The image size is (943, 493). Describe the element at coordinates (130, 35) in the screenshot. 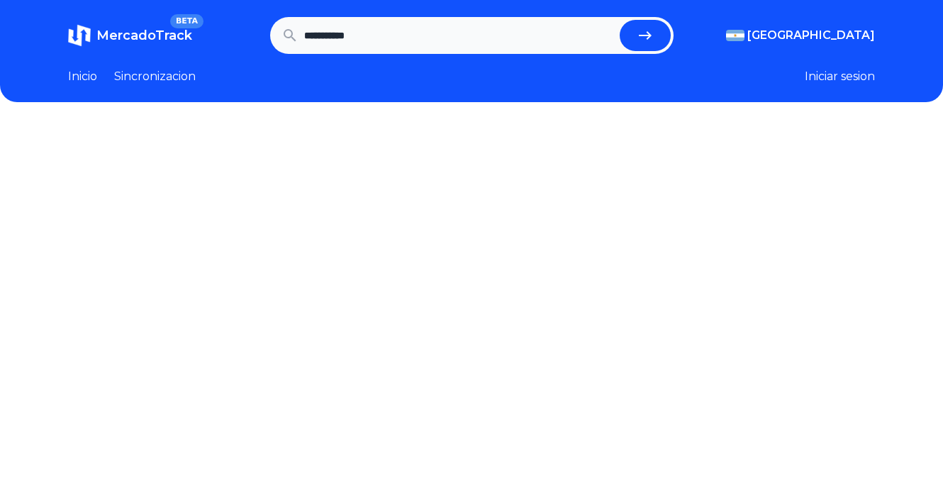

I see `a: MercadoTrackBETA` at that location.